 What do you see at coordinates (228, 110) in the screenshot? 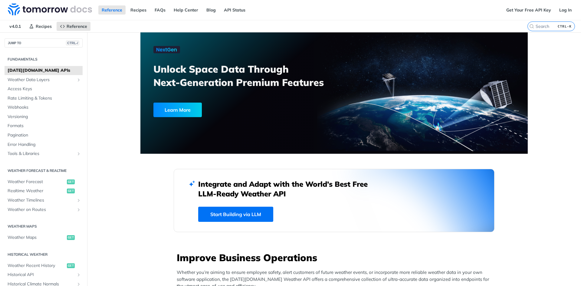
I see `a: Learn More` at bounding box center [228, 110].